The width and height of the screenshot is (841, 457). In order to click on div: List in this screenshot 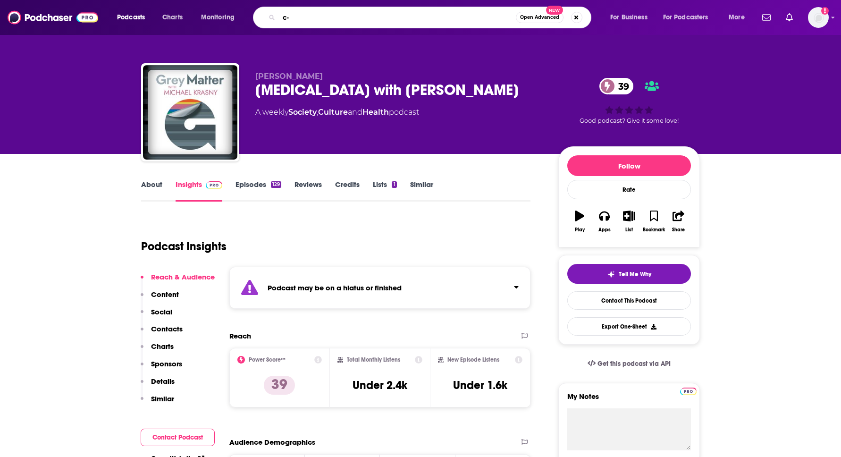, I will do `click(629, 230)`.